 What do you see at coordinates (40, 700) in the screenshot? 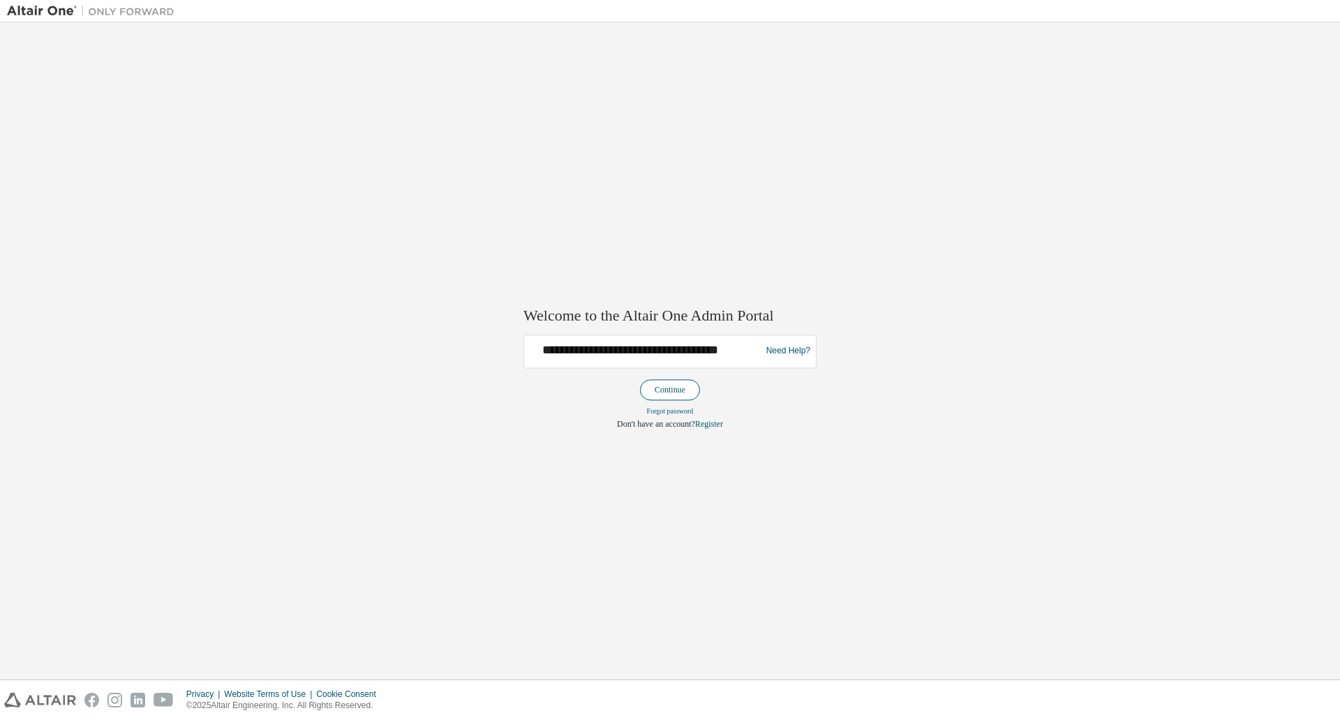
I see `img: altair_logo.svg` at bounding box center [40, 700].